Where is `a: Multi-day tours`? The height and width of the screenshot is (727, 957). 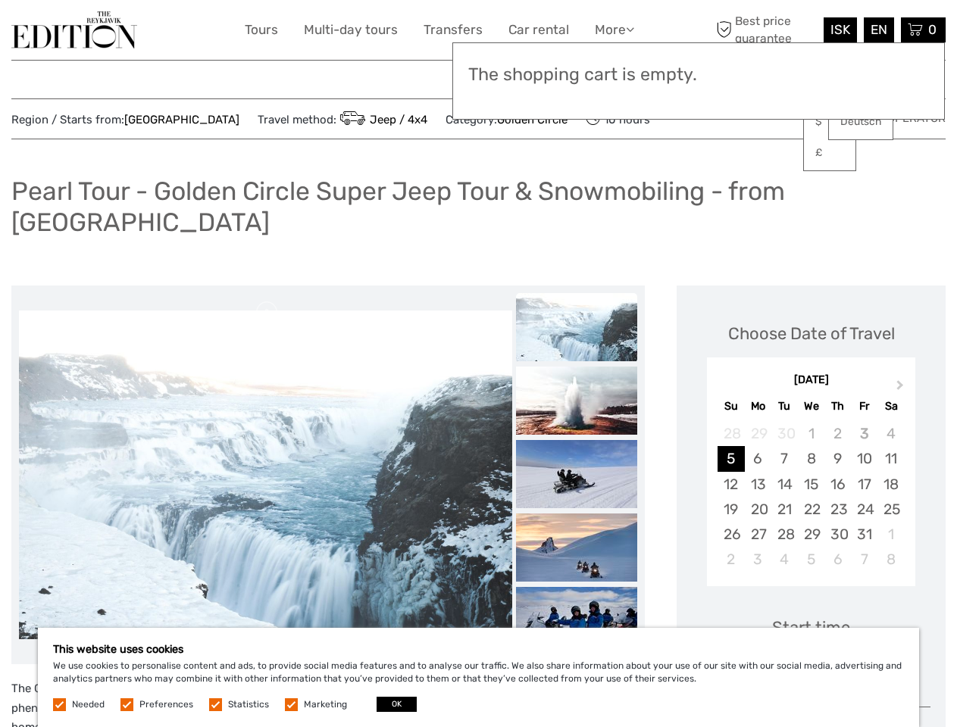 a: Multi-day tours is located at coordinates (351, 30).